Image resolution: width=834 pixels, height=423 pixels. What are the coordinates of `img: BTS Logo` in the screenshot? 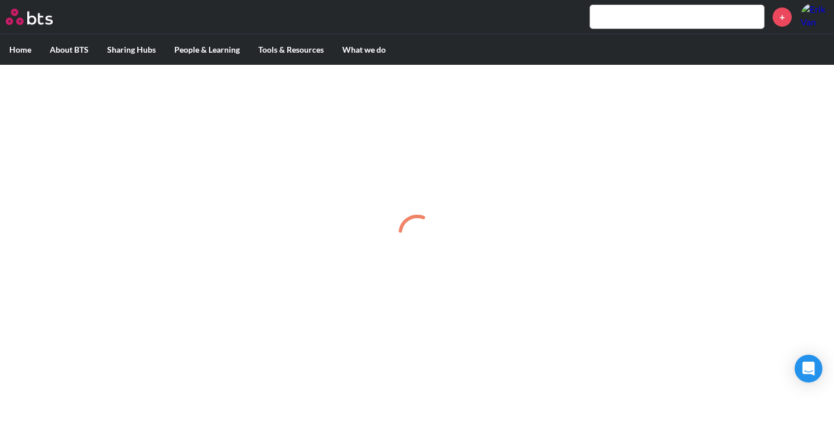 It's located at (29, 17).